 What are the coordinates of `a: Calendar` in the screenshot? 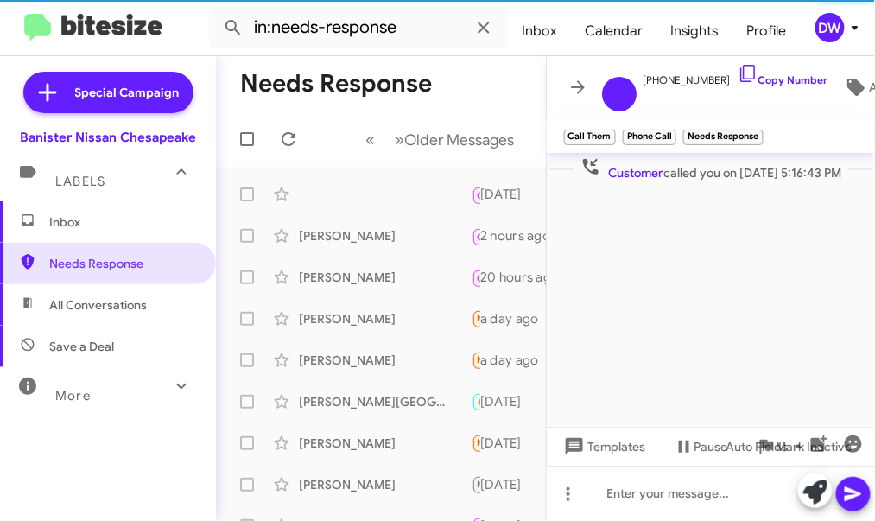 It's located at (613, 31).